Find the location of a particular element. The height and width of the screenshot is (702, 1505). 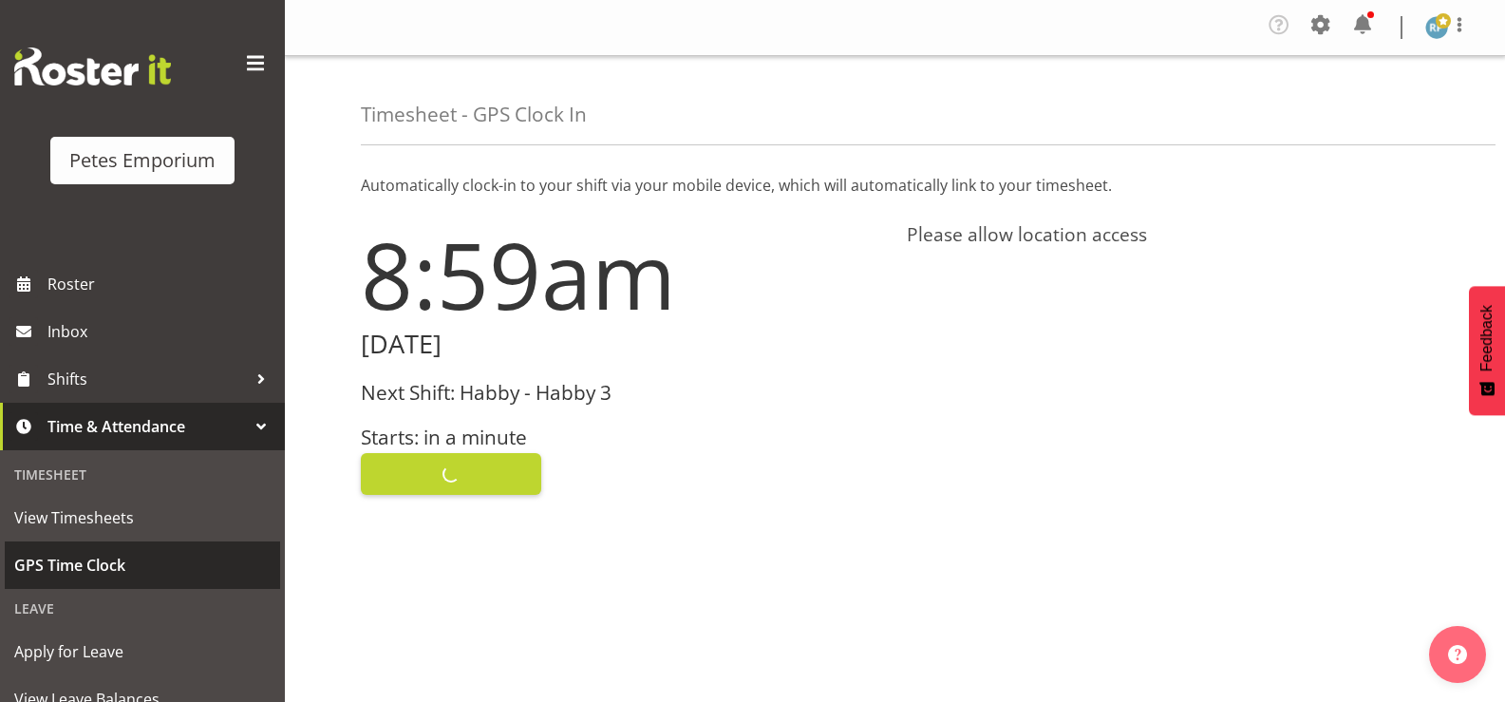

span: Inbox is located at coordinates (161, 331).